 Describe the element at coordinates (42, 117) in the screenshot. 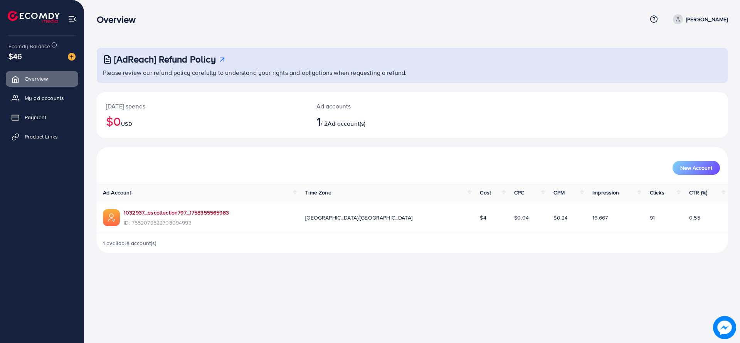

I see `a: Payment` at that location.